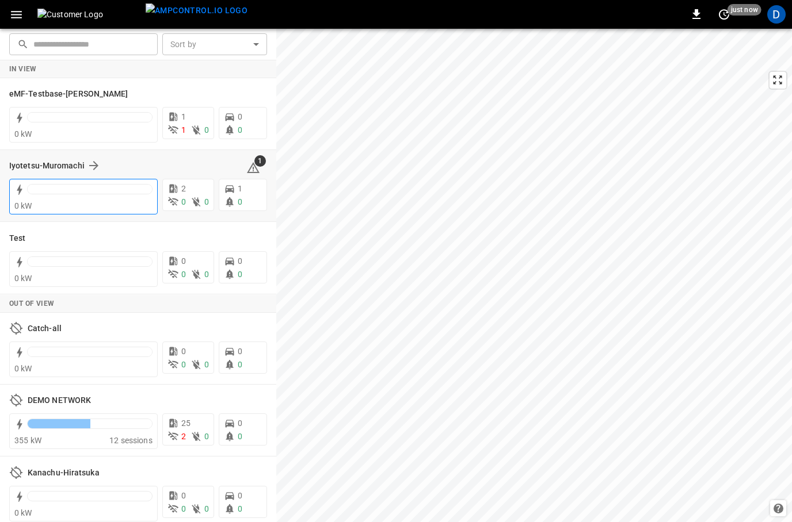  I want to click on strong: Out of View, so click(32, 304).